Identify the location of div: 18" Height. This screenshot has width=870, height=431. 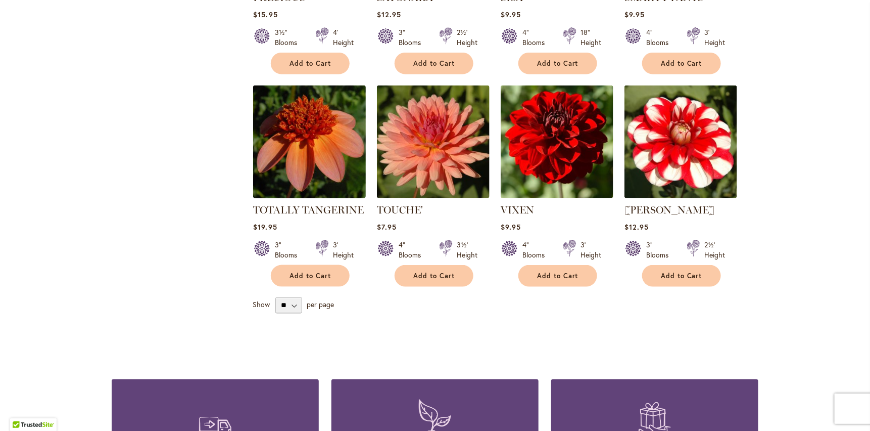
(591, 37).